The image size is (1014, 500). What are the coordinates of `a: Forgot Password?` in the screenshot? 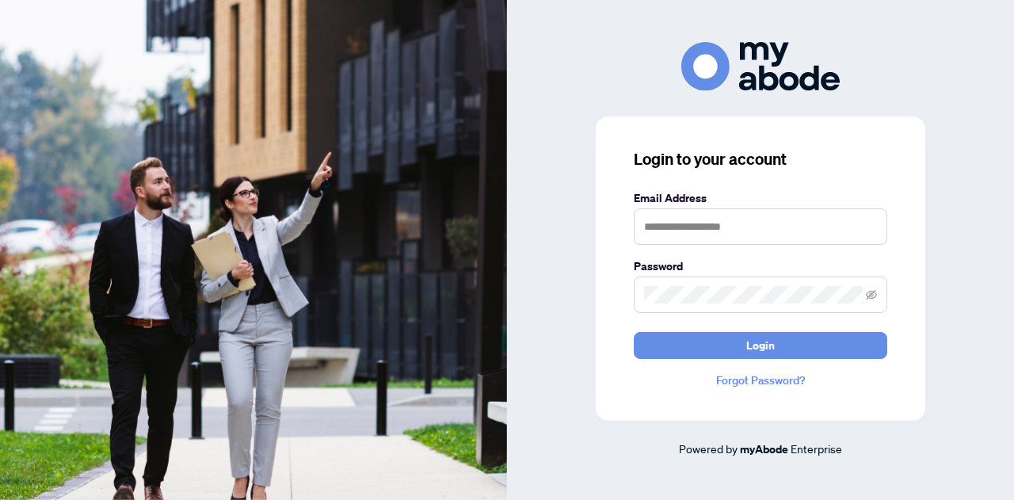 It's located at (761, 380).